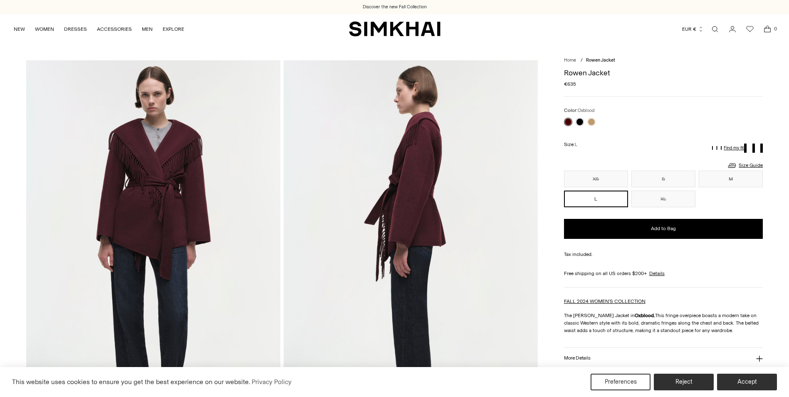  Describe the element at coordinates (731, 179) in the screenshot. I see `button: M` at that location.